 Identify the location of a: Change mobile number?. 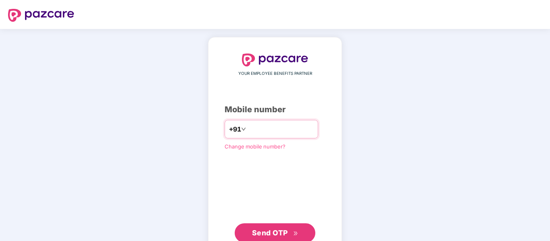
(255, 147).